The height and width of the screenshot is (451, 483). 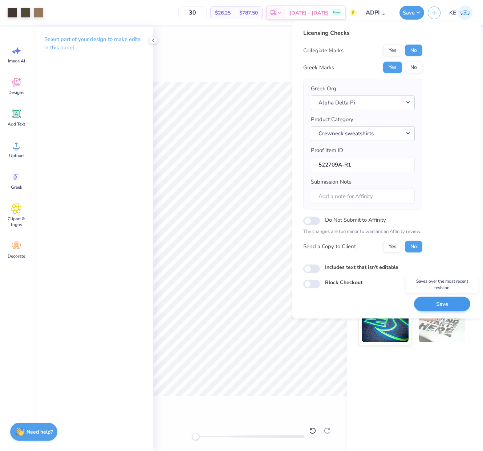 What do you see at coordinates (329, 246) in the screenshot?
I see `div: Send a Copy to Client` at bounding box center [329, 246].